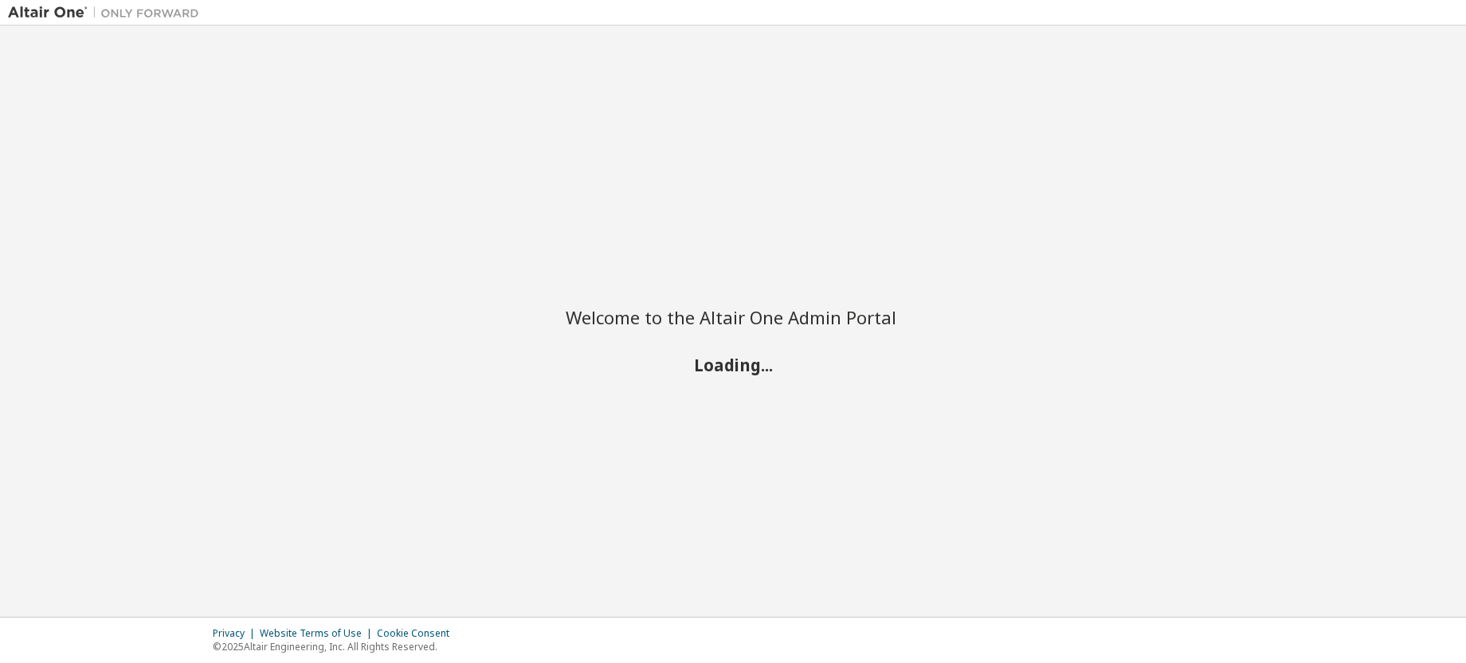 This screenshot has width=1466, height=663. I want to click on img: Altair One, so click(108, 13).